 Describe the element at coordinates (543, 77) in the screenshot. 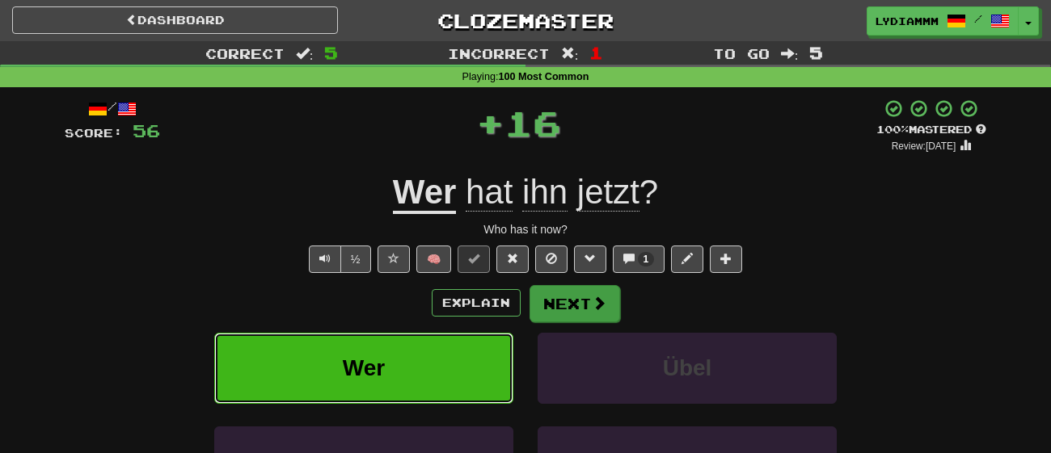

I see `strong: 100 Most Common` at that location.